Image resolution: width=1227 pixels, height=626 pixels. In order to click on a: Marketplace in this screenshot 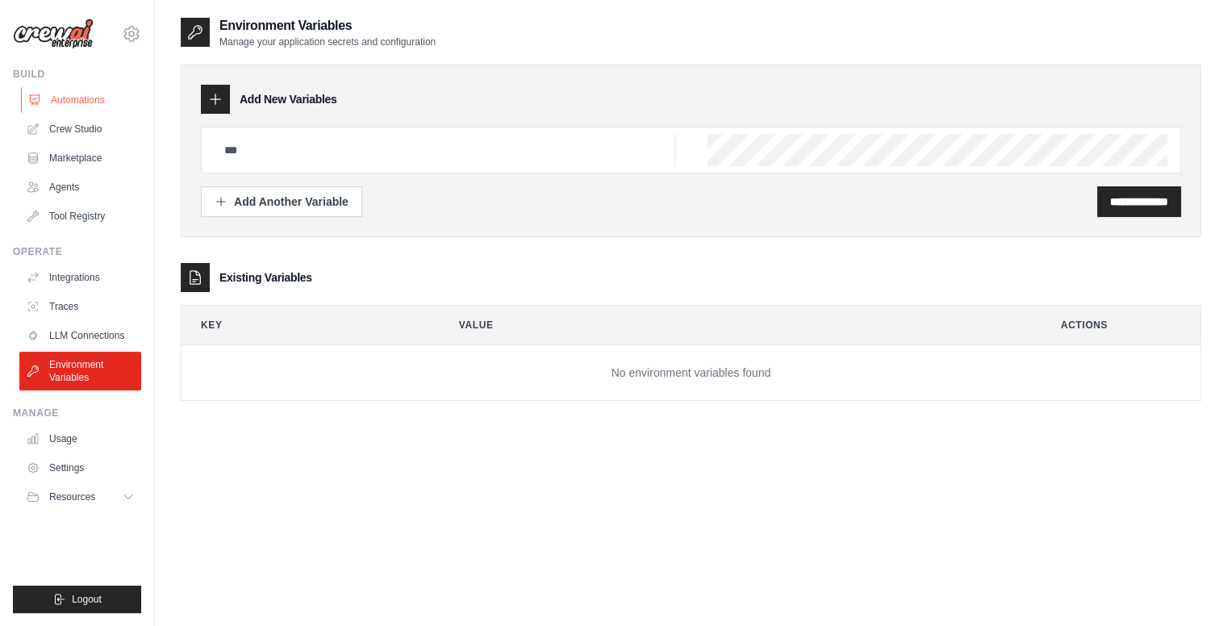, I will do `click(80, 158)`.